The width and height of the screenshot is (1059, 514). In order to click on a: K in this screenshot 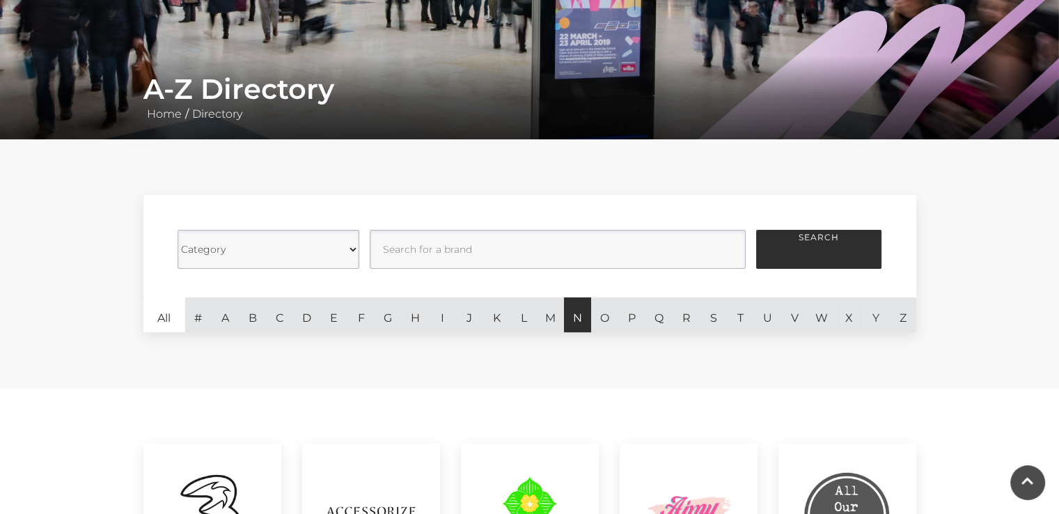, I will do `click(496, 315)`.